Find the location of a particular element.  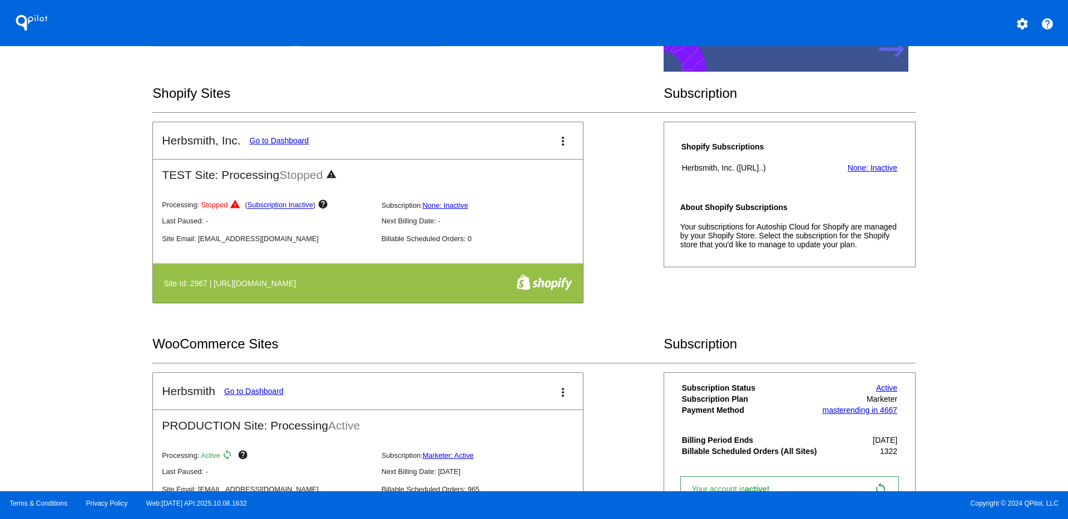

span: 1322 is located at coordinates (888, 452).